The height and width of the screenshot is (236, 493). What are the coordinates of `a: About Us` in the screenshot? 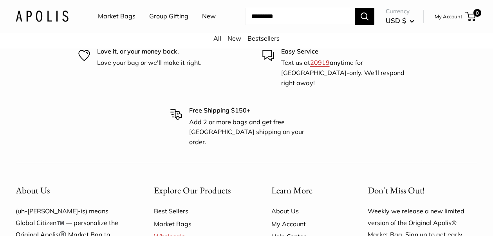 It's located at (306, 211).